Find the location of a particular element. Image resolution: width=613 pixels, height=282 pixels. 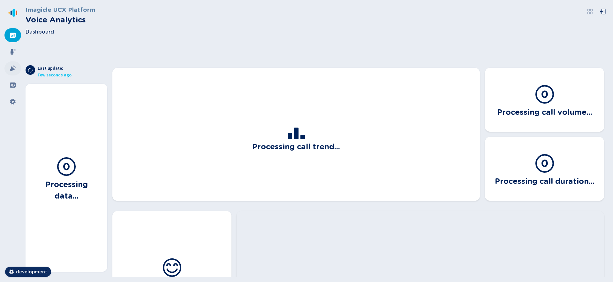

div: Alarms is located at coordinates (13, 68).